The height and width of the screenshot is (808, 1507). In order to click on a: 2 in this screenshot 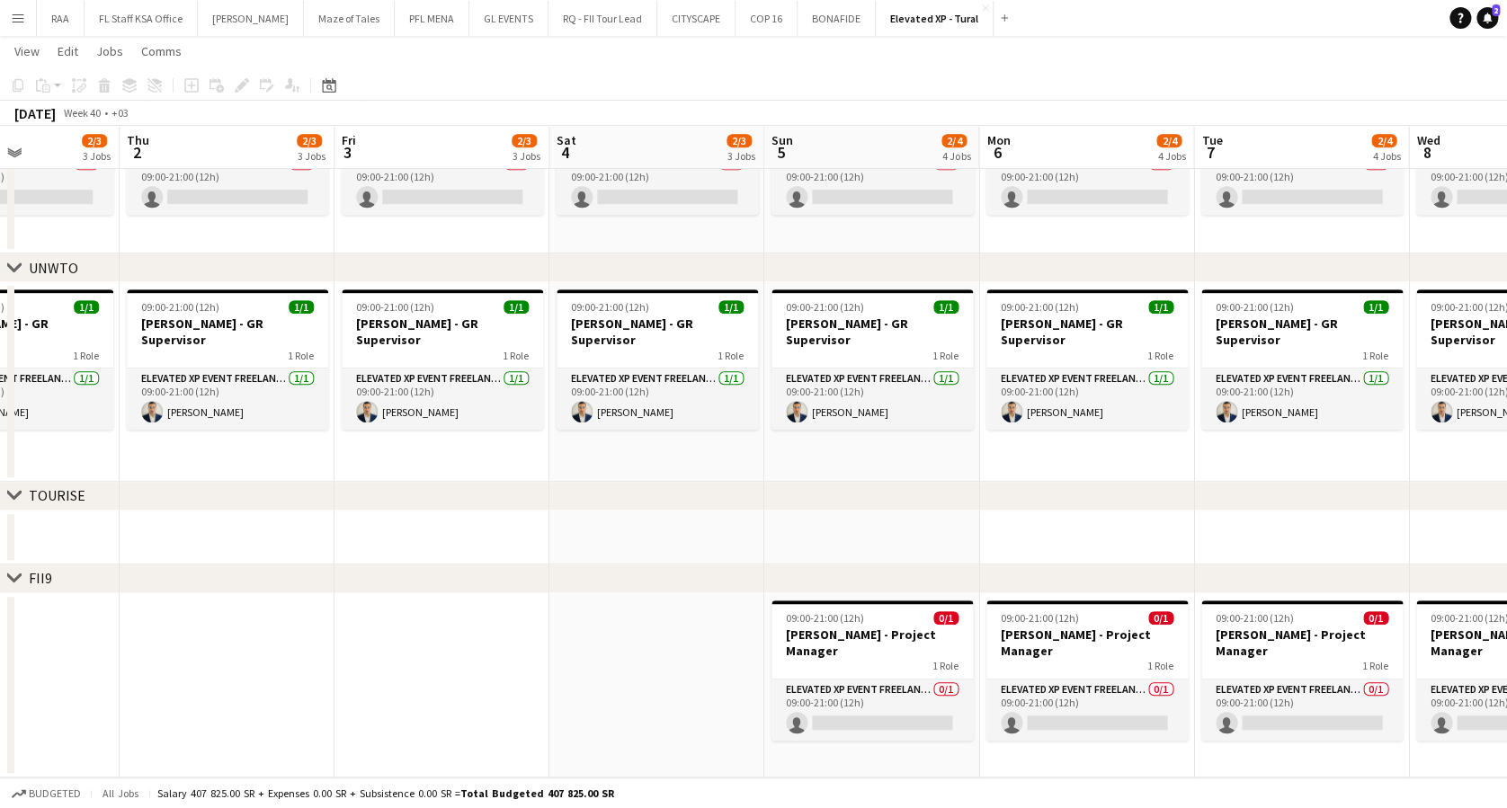, I will do `click(1487, 18)`.